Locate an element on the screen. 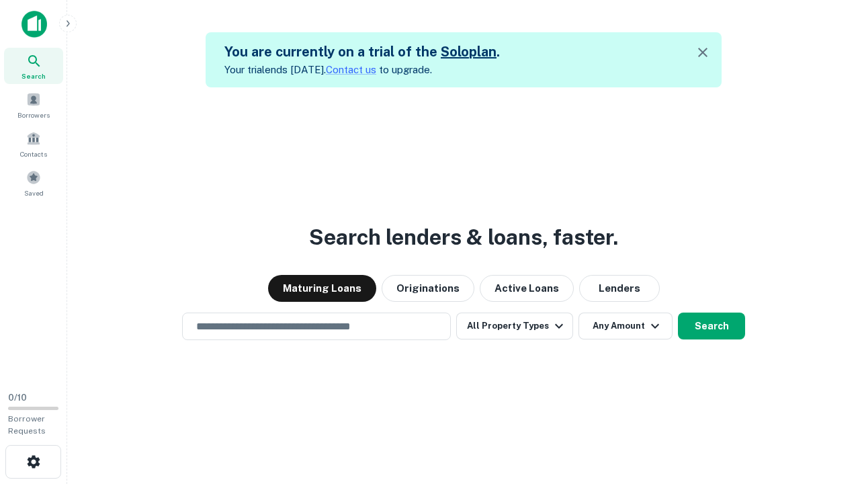 The width and height of the screenshot is (860, 484). a: Search is located at coordinates (34, 66).